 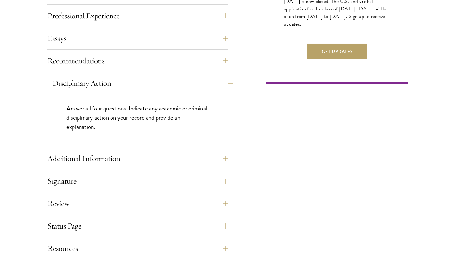 What do you see at coordinates (138, 226) in the screenshot?
I see `button: Status Page` at bounding box center [138, 226].